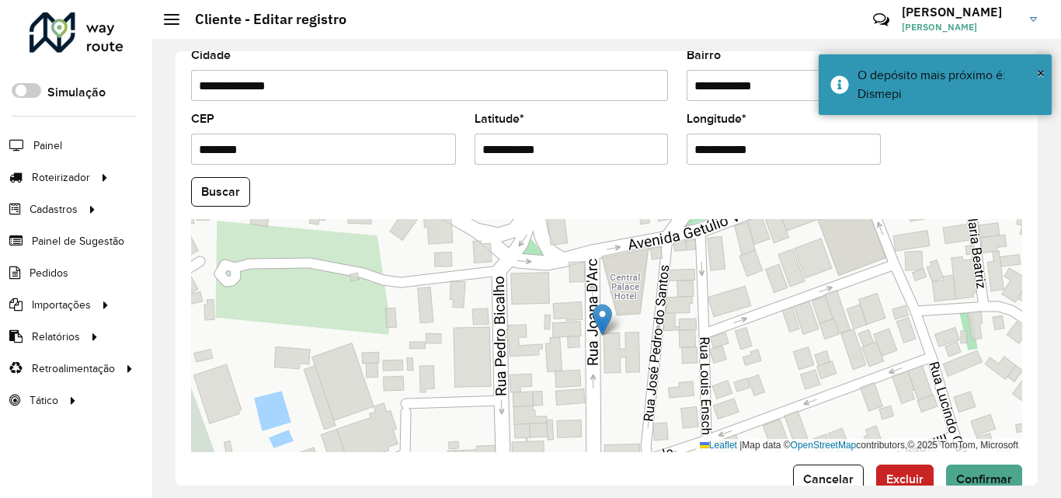 This screenshot has height=498, width=1061. Describe the element at coordinates (73, 368) in the screenshot. I see `span: Retroalimentação` at that location.